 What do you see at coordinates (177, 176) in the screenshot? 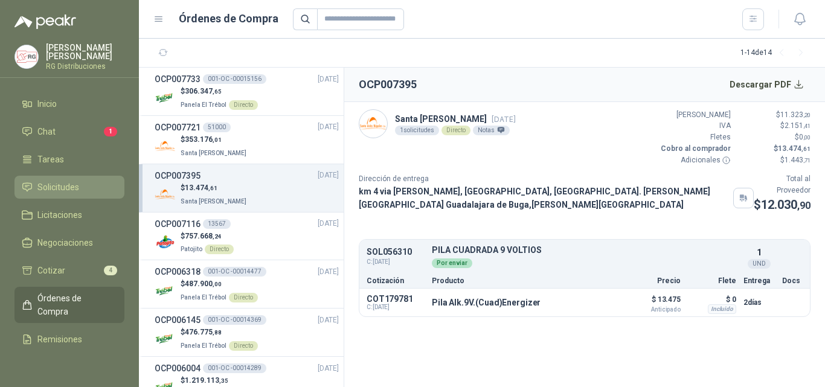
I see `h3: OCP007395` at bounding box center [177, 176].